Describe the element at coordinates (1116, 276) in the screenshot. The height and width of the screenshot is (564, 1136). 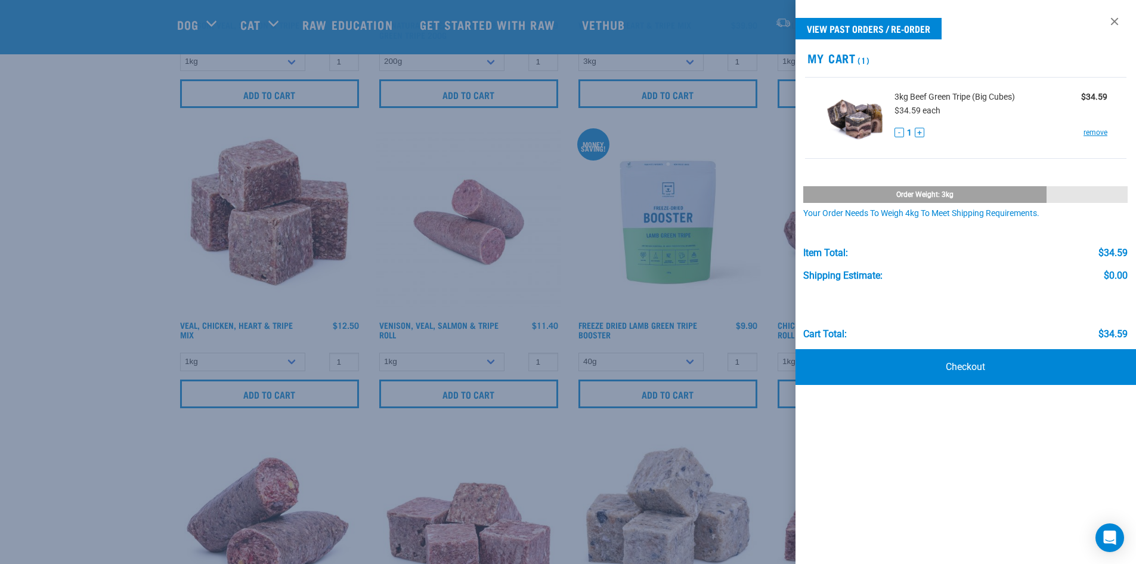
I see `div: $0.00` at that location.